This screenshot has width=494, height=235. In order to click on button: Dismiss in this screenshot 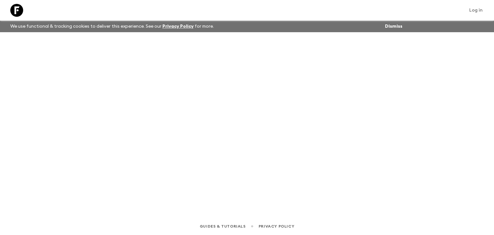, I will do `click(394, 26)`.